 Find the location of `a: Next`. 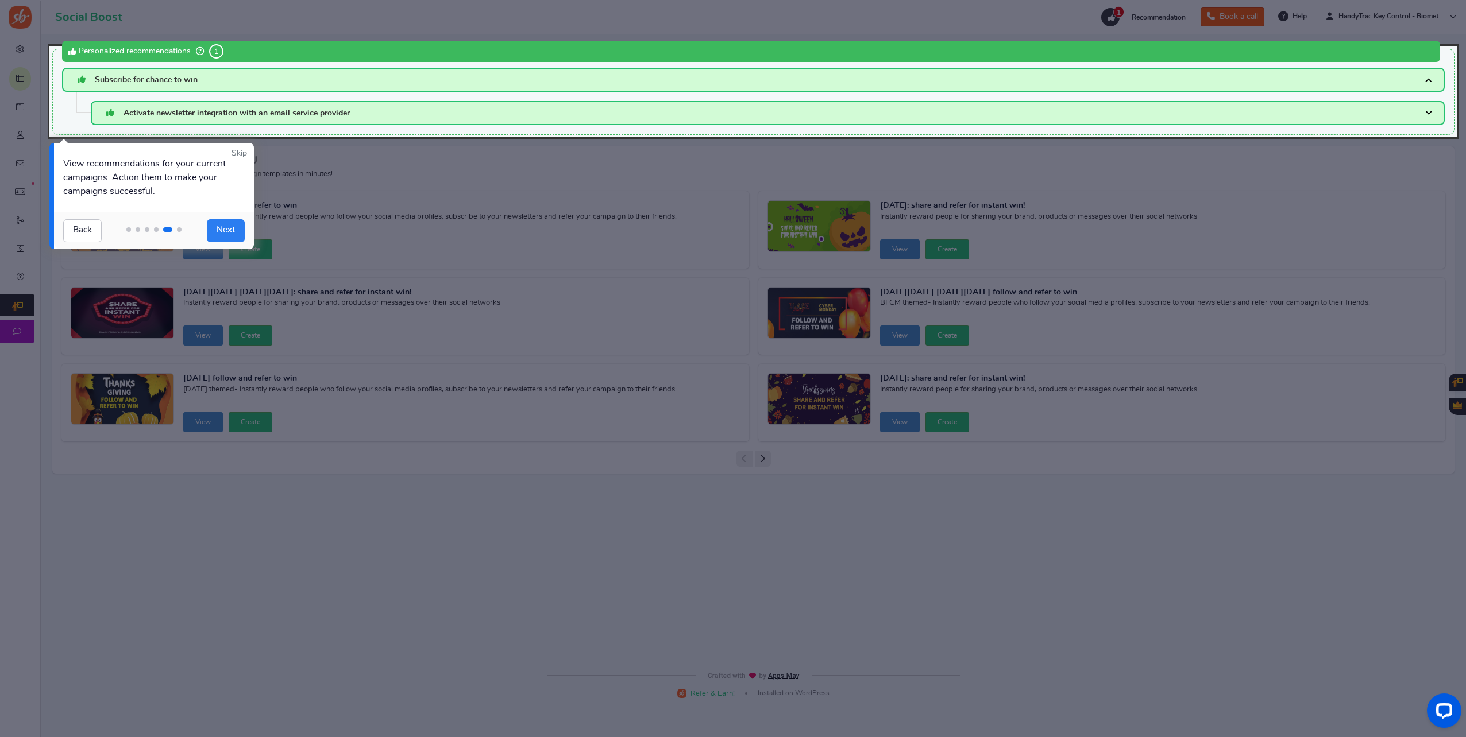

a: Next is located at coordinates (226, 231).